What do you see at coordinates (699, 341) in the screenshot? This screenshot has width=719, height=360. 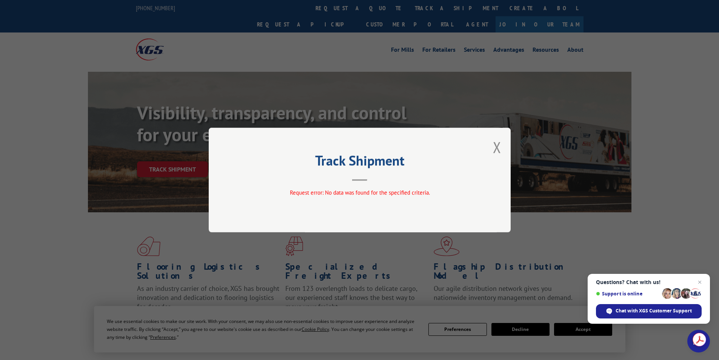 I see `a: Open chat` at bounding box center [699, 341].